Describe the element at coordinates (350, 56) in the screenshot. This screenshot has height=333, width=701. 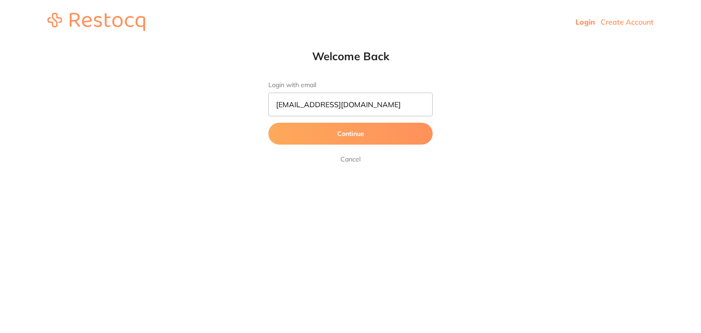
I see `h1: Welcome Back` at that location.